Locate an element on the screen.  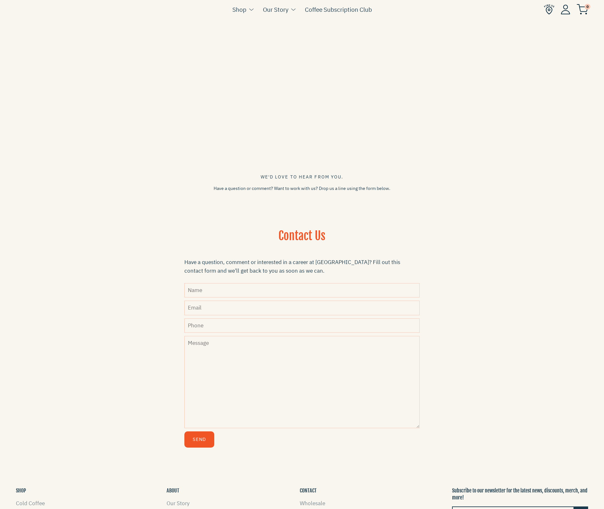
button: CONTACT is located at coordinates (308, 490).